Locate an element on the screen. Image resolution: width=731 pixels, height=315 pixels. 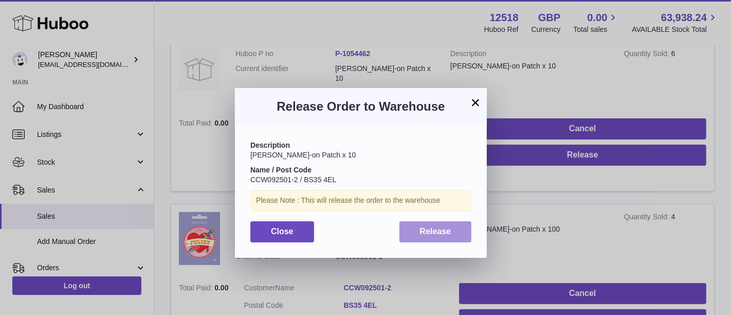
span: Close is located at coordinates (282, 231).